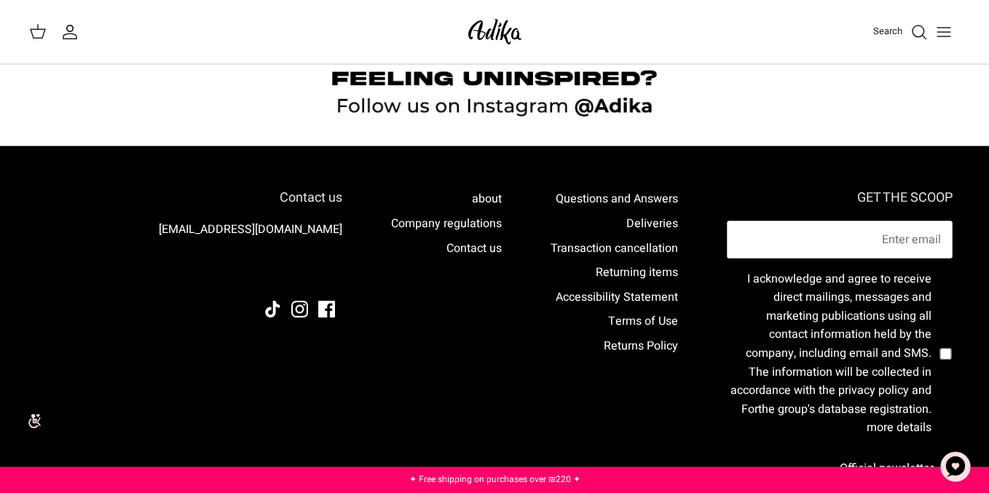 The width and height of the screenshot is (989, 493). Describe the element at coordinates (944, 32) in the screenshot. I see `button: Toggle menu` at that location.